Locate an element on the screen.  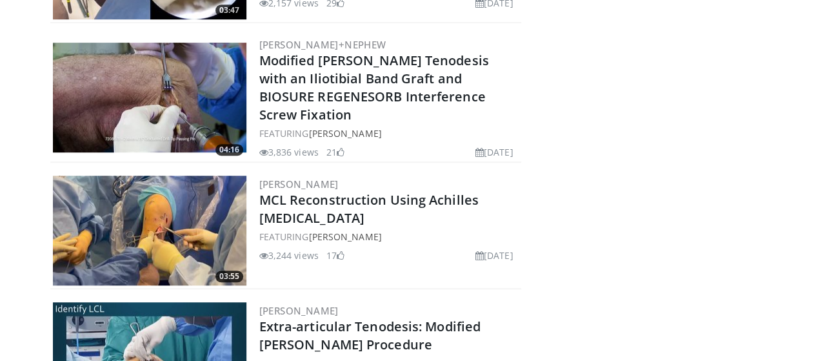
a: 04:16 is located at coordinates (150, 97).